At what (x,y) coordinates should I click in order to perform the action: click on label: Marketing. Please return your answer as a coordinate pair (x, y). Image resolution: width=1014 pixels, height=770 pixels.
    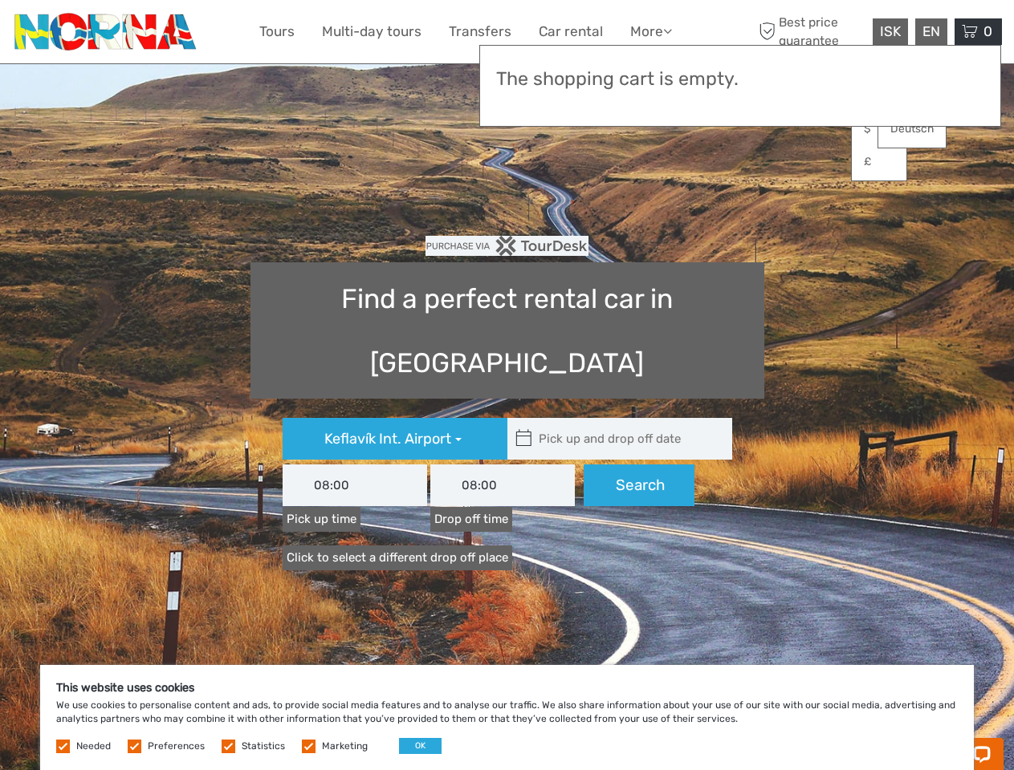
    Looking at the image, I should click on (344, 746).